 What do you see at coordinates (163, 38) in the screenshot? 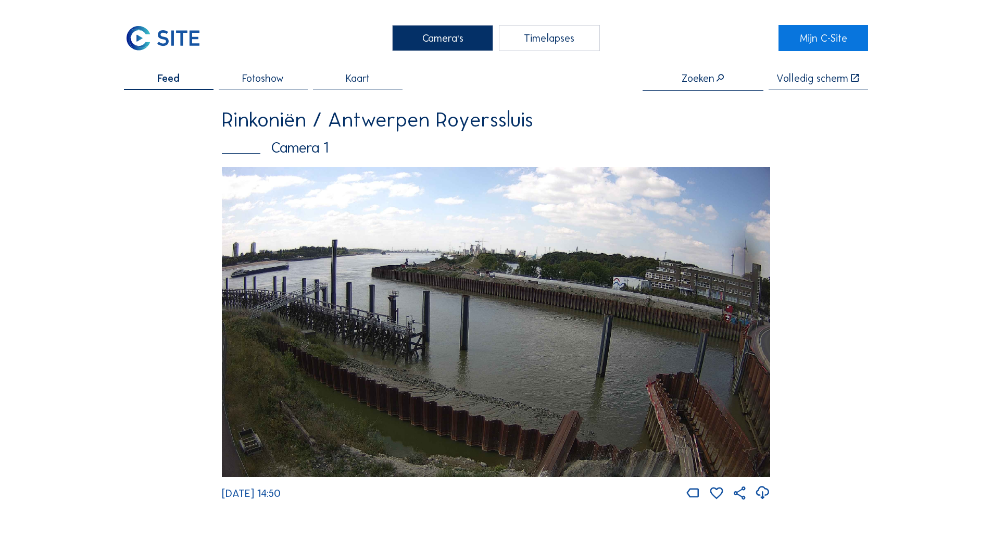
I see `img: C-SITE Logo` at bounding box center [163, 38].